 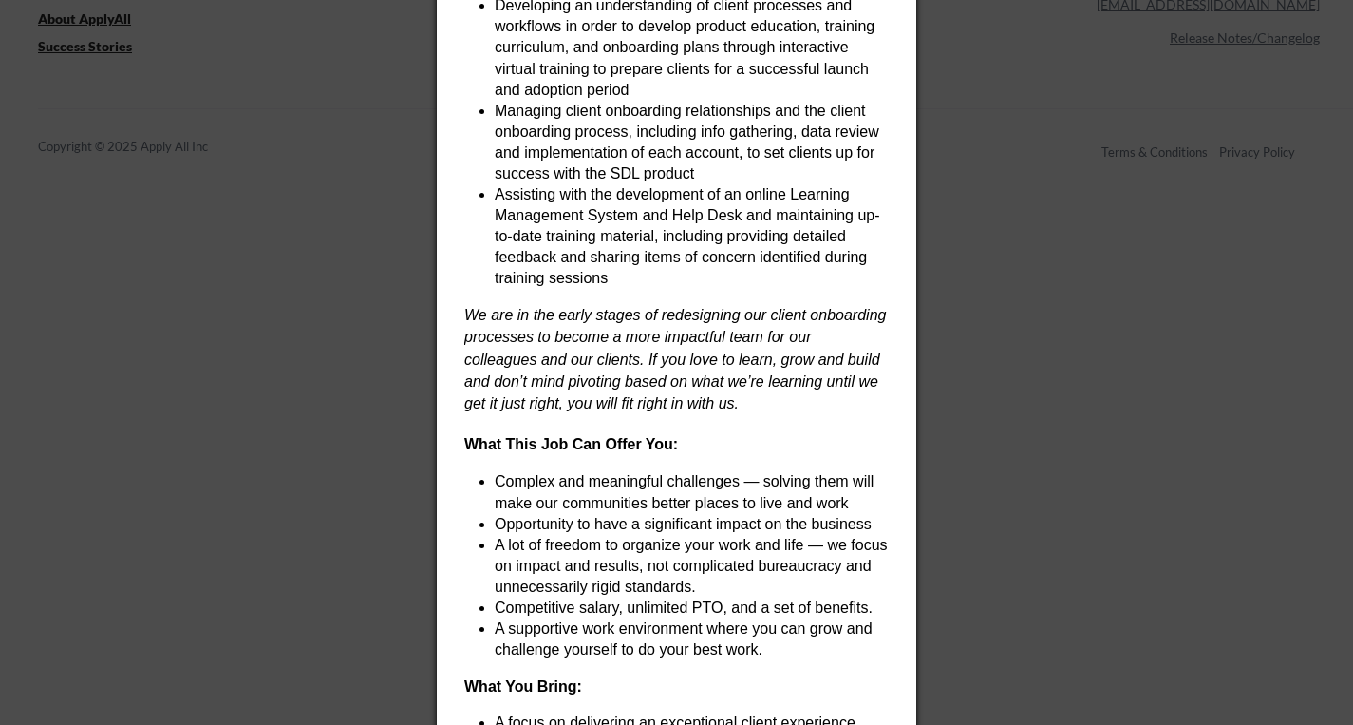 What do you see at coordinates (677, 358) in the screenshot?
I see `em: We are in the early stages of redesigning our client onboarding processes to become a more impact...` at bounding box center [677, 358].